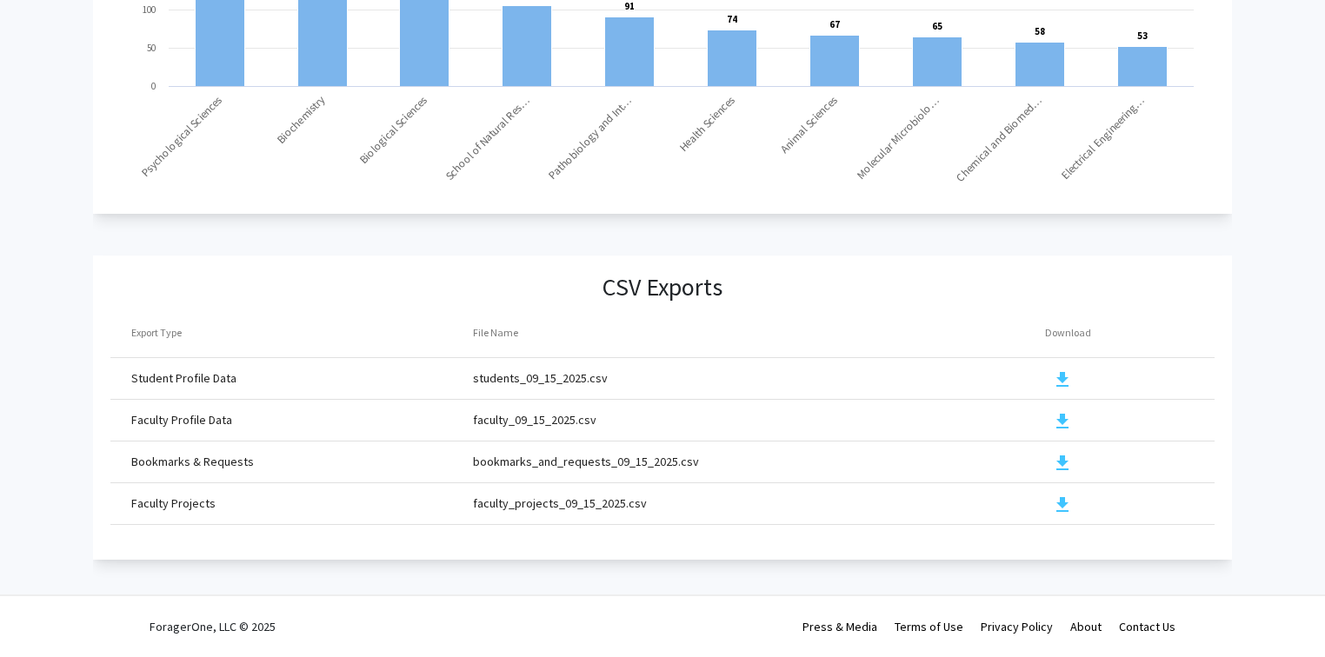 The width and height of the screenshot is (1325, 657). I want to click on a: Contact Us, so click(1146, 627).